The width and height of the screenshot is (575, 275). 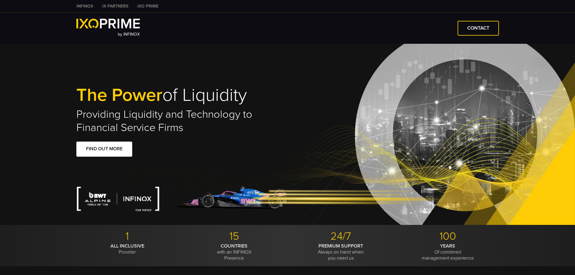 I want to click on strong: PREMIUM SUPPORT, so click(x=341, y=246).